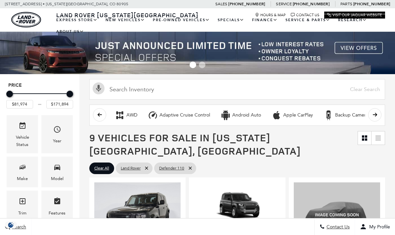 This screenshot has height=235, width=395. I want to click on div: Make, so click(22, 179).